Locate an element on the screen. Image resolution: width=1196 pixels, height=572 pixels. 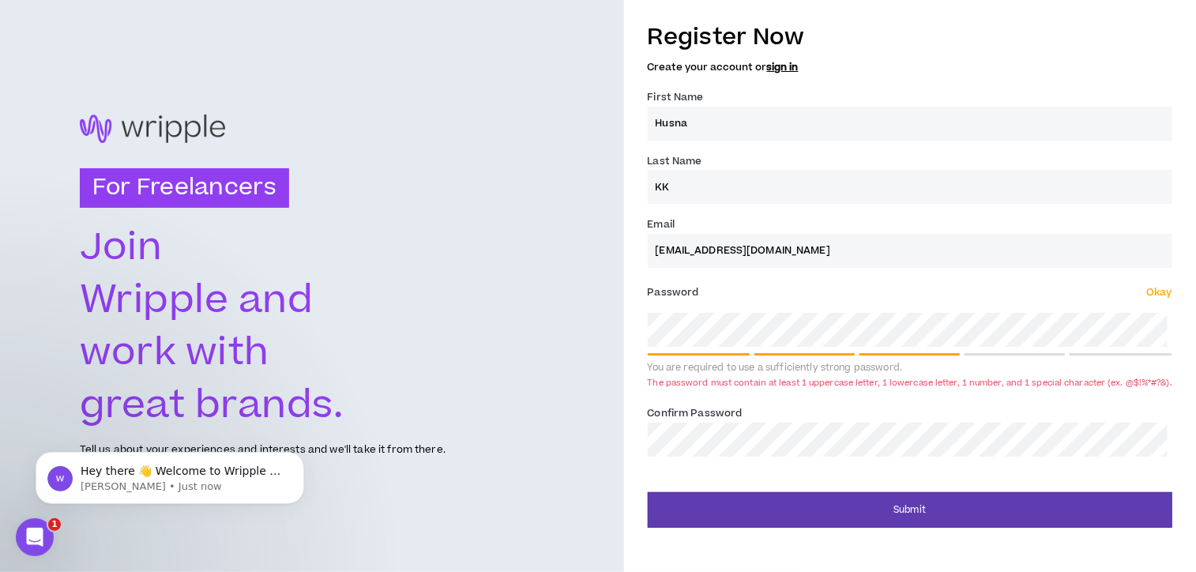
div: You are required to use a sufficiently strong password. is located at coordinates (910, 368).